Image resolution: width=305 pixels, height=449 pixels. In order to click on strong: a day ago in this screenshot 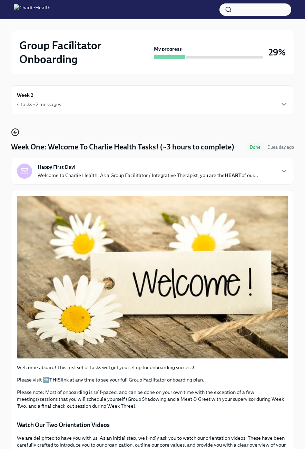, I will do `click(284, 147)`.